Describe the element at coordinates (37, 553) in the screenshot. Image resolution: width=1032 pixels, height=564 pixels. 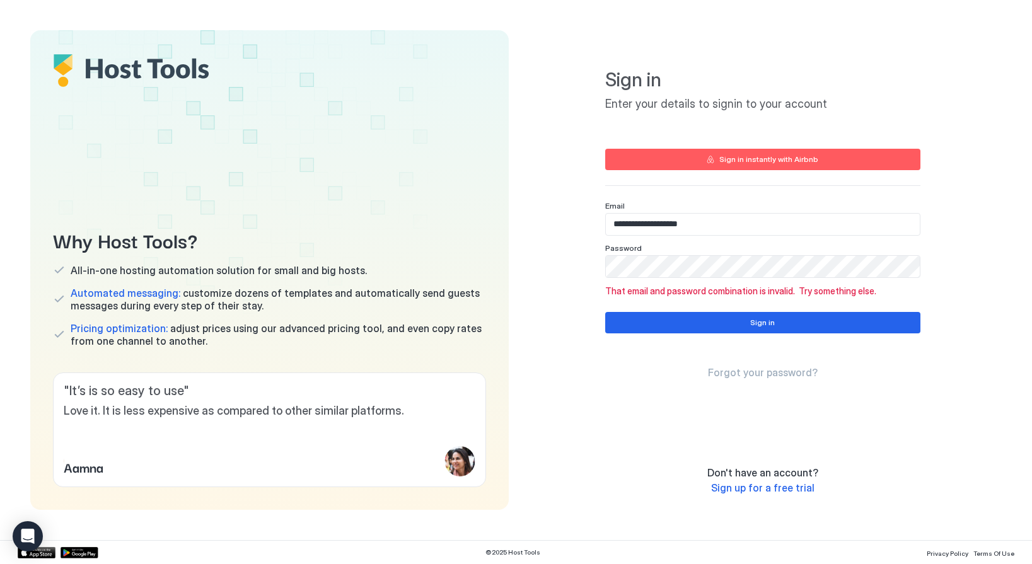
I see `a: App Store` at that location.